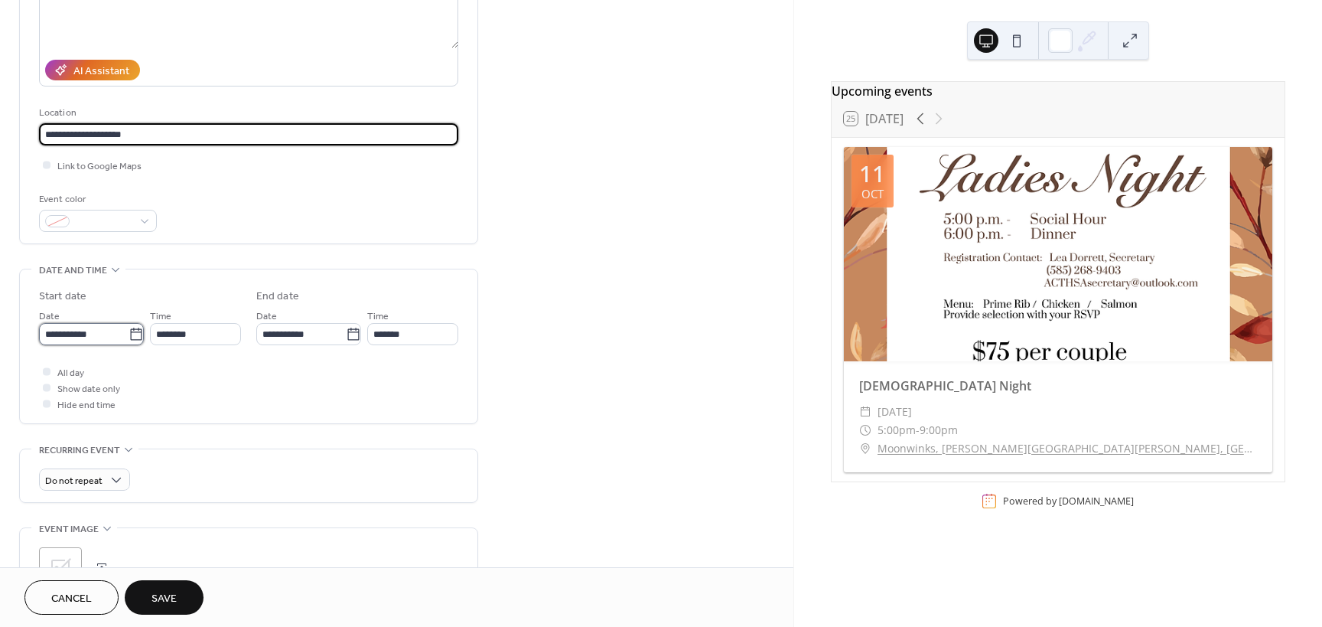 This screenshot has height=627, width=1322. What do you see at coordinates (278, 296) in the screenshot?
I see `div: End date` at bounding box center [278, 296].